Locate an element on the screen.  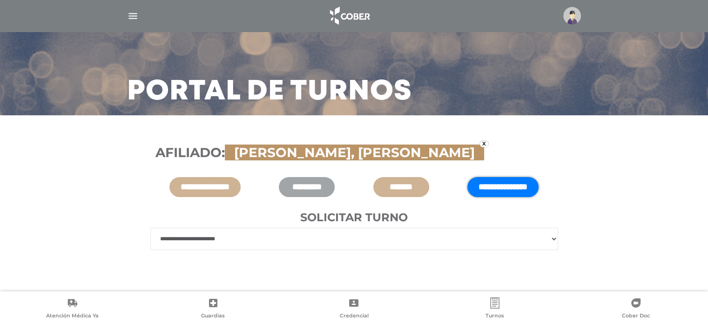
span: Cober Doc is located at coordinates (636, 317).